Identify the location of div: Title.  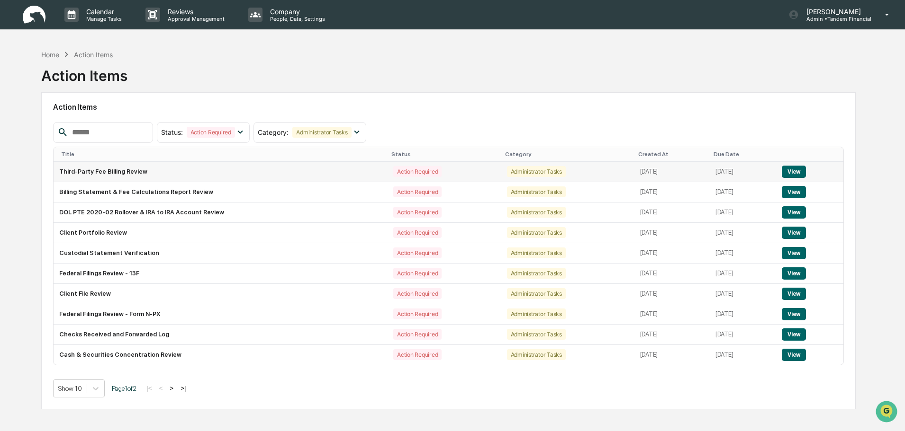
(222, 154).